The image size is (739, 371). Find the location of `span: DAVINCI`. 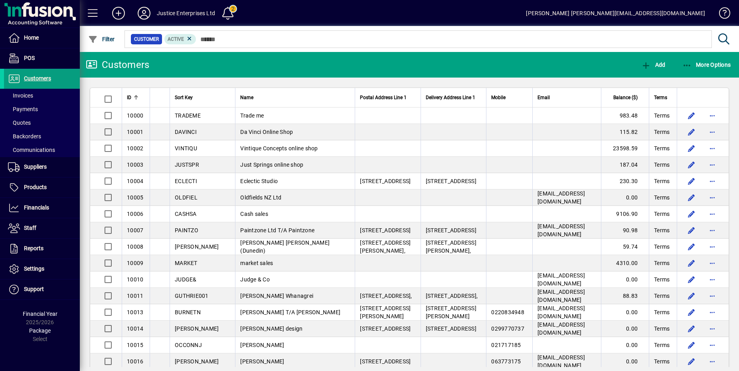

span: DAVINCI is located at coordinates (186, 132).